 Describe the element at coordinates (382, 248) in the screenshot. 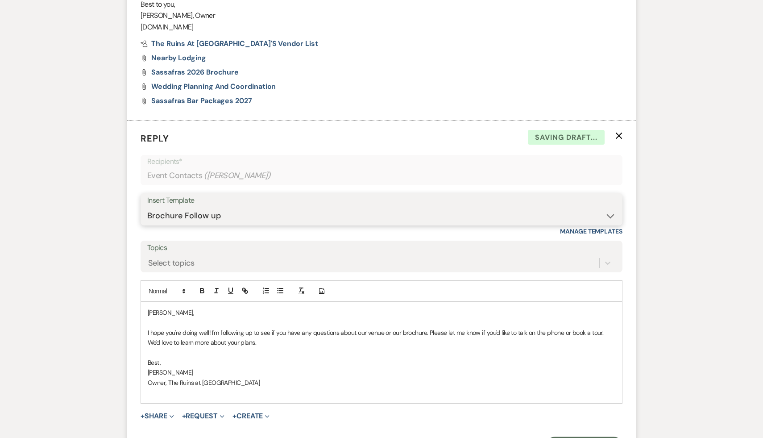

I see `label: Topics` at that location.